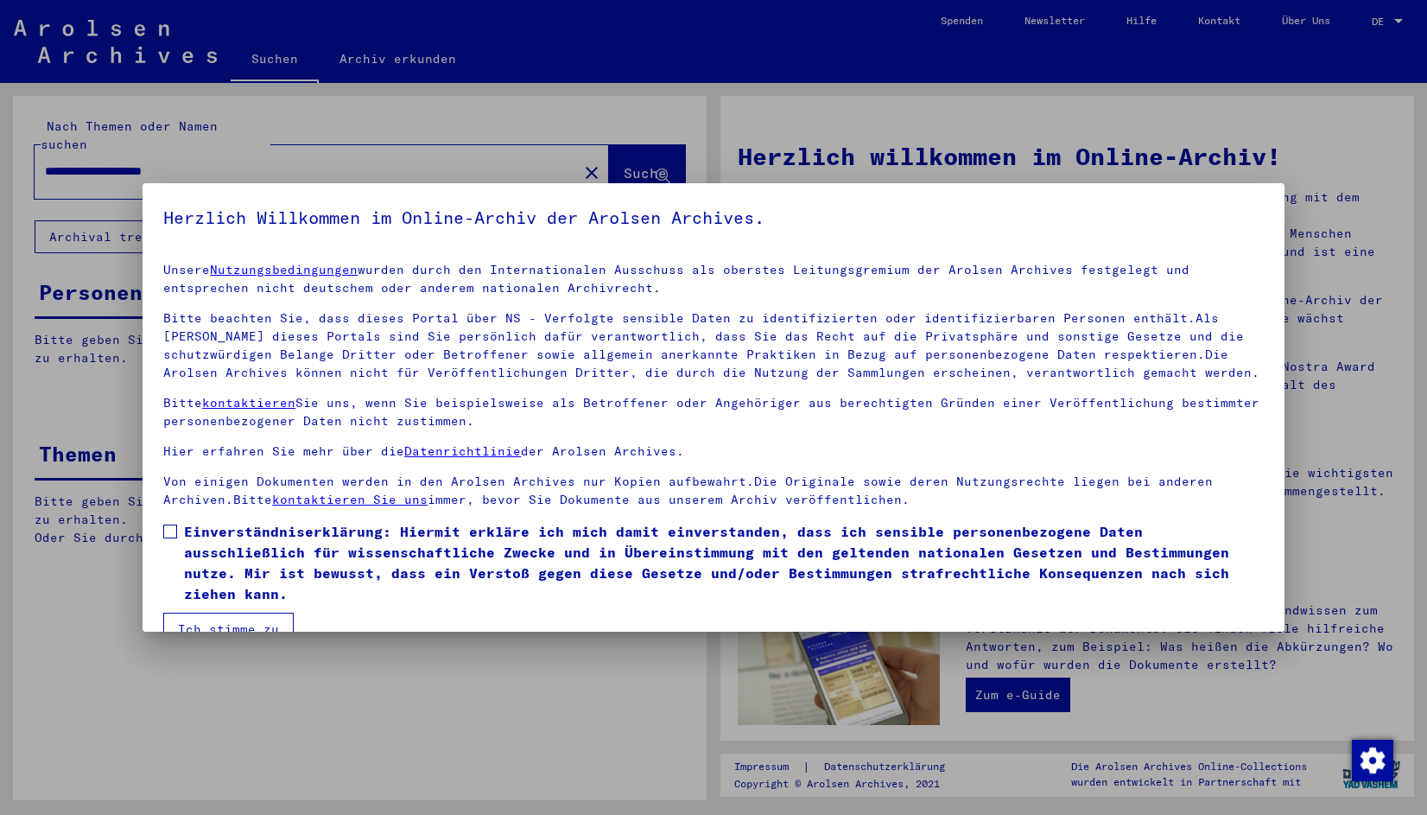 This screenshot has width=1427, height=815. Describe the element at coordinates (724, 562) in the screenshot. I see `span: Einverständniserklärung: Hiermit erkläre ich mich damit einverstanden, dass ich sensible personen...` at that location.